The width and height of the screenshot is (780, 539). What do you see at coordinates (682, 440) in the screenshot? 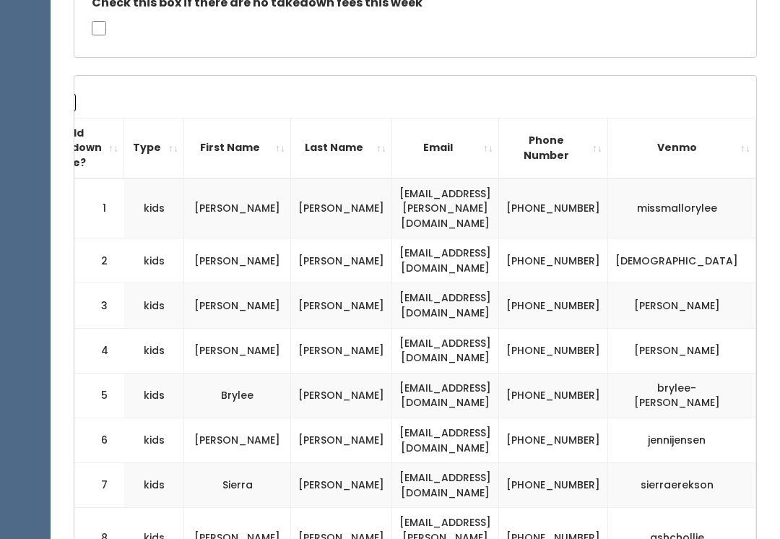
I see `td: jennijensen` at bounding box center [682, 440].